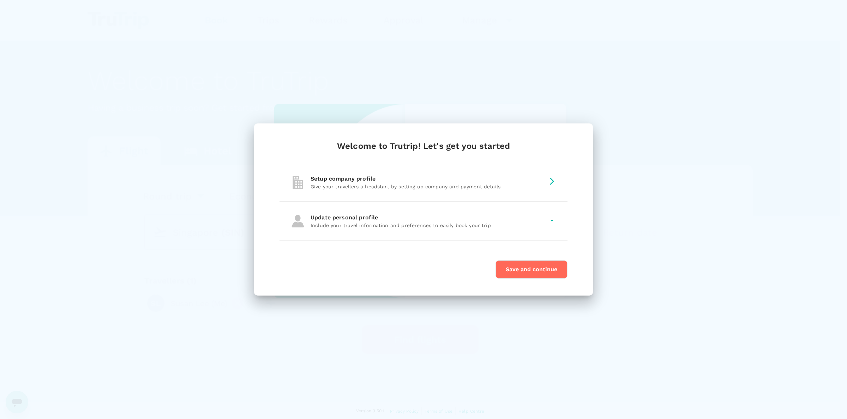  Describe the element at coordinates (298, 221) in the screenshot. I see `img: personal-profile` at that location.